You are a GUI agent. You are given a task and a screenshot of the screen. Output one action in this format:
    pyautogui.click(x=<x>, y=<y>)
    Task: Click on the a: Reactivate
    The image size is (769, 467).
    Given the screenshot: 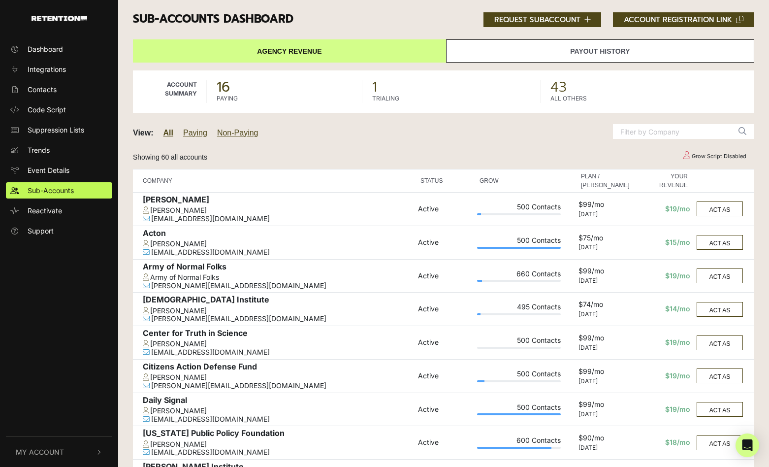 What is the action you would take?
    pyautogui.click(x=59, y=210)
    